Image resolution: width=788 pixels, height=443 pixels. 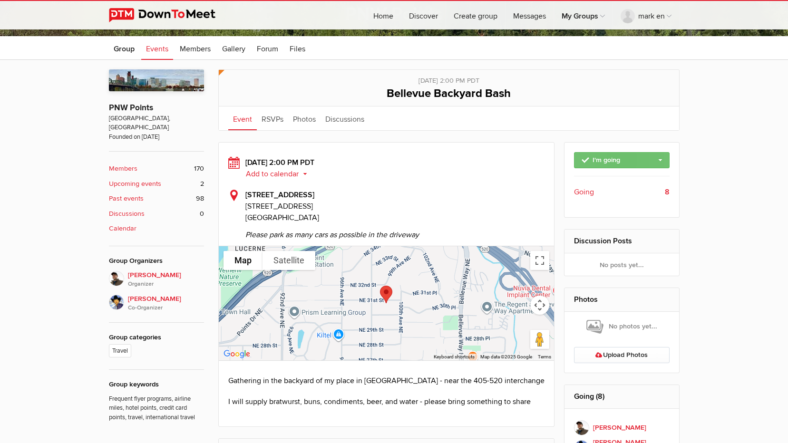 What do you see at coordinates (621, 265) in the screenshot?
I see `div: No posts yet...` at bounding box center [621, 265].